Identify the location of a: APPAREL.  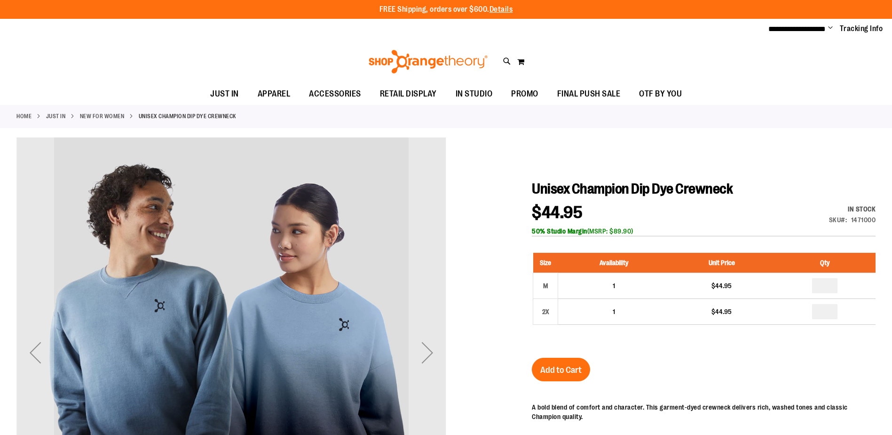
(274, 94).